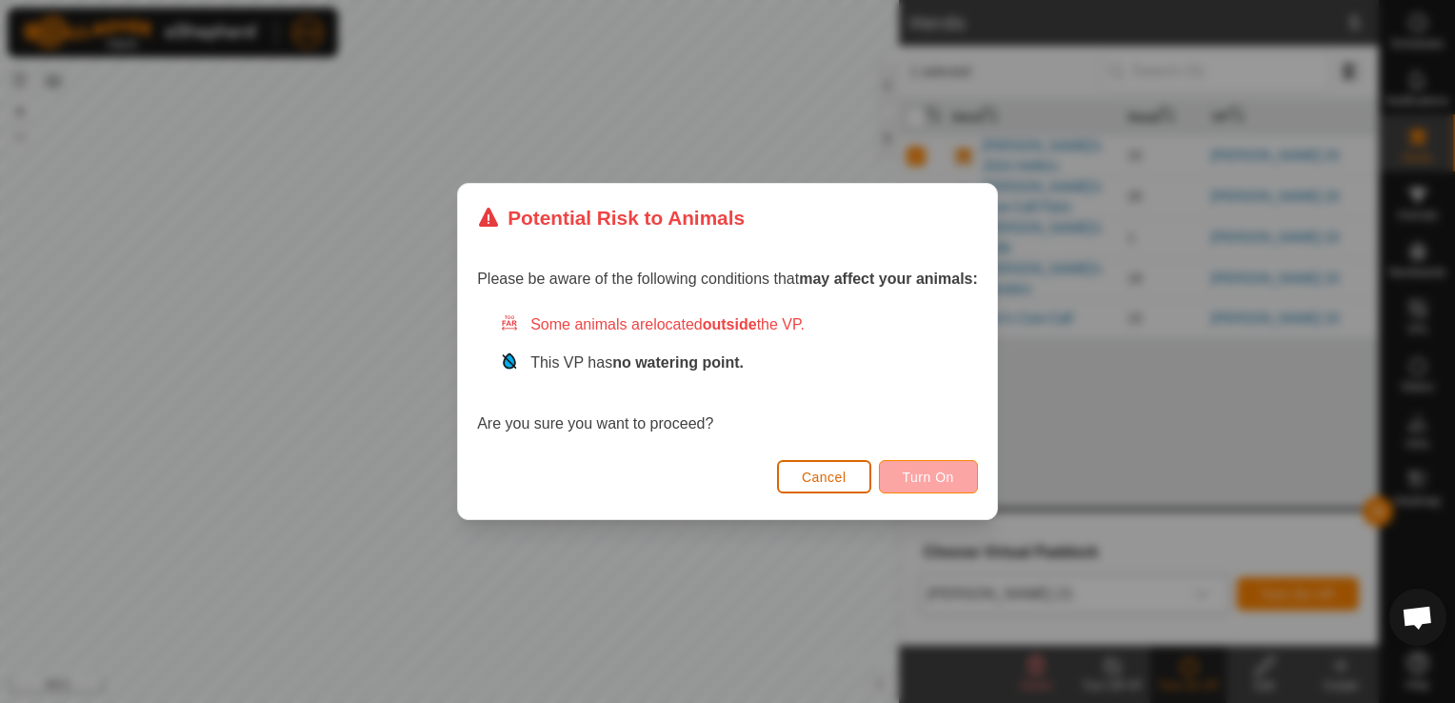 The height and width of the screenshot is (703, 1455). What do you see at coordinates (610, 217) in the screenshot?
I see `div: Potential Risk to Animals` at bounding box center [610, 217].